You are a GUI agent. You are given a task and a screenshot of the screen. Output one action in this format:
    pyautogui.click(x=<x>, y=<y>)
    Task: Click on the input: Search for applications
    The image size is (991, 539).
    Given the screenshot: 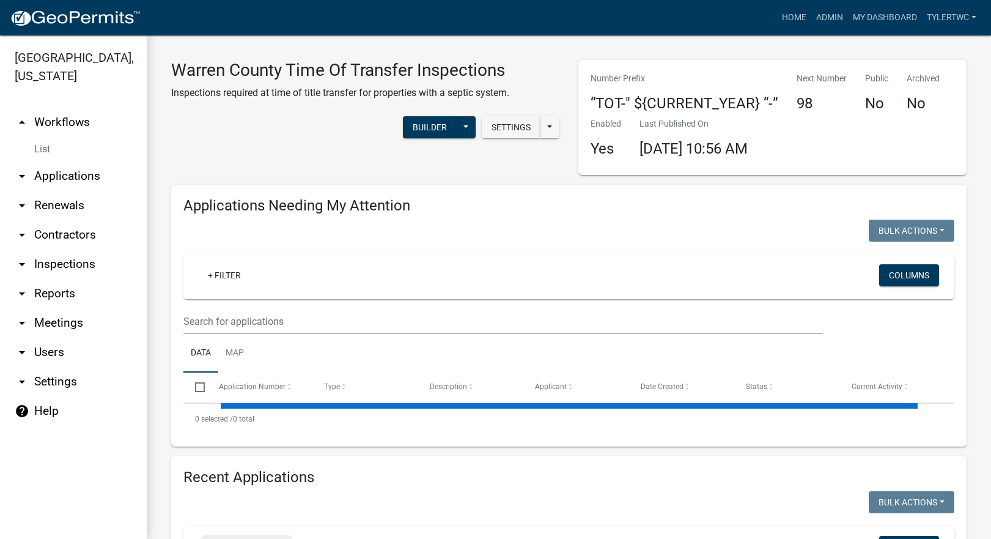 What is the action you would take?
    pyautogui.click(x=503, y=321)
    